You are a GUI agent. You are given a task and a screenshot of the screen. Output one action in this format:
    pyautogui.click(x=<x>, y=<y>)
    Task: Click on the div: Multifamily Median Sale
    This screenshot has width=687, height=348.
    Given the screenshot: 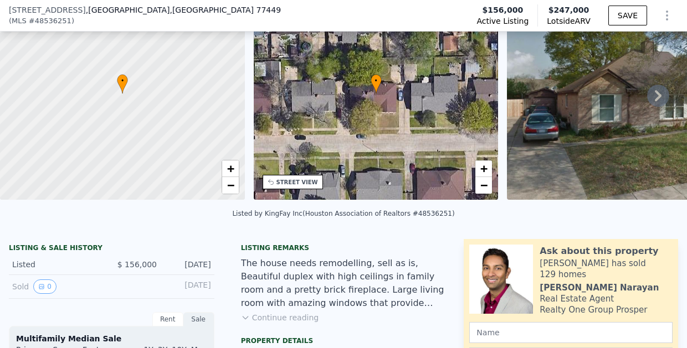 What is the action you would take?
    pyautogui.click(x=111, y=339)
    